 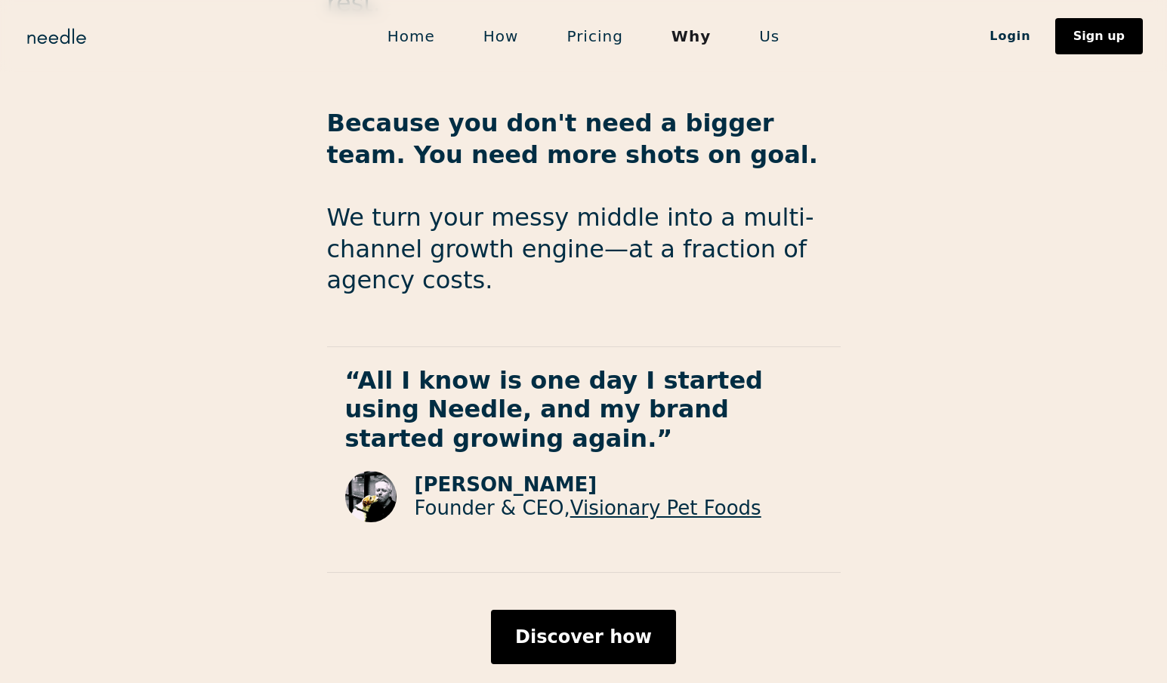 What do you see at coordinates (769, 36) in the screenshot?
I see `a: Us` at bounding box center [769, 36].